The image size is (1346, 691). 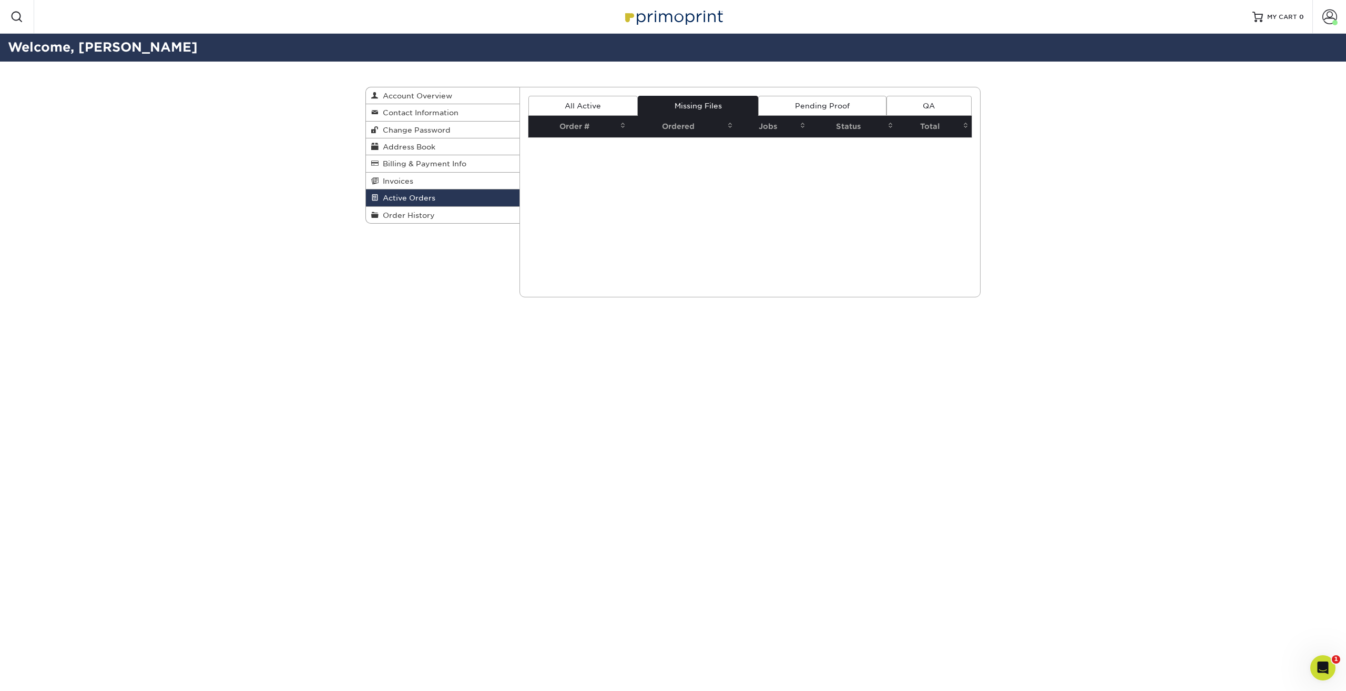 I want to click on span: Invoices, so click(x=396, y=181).